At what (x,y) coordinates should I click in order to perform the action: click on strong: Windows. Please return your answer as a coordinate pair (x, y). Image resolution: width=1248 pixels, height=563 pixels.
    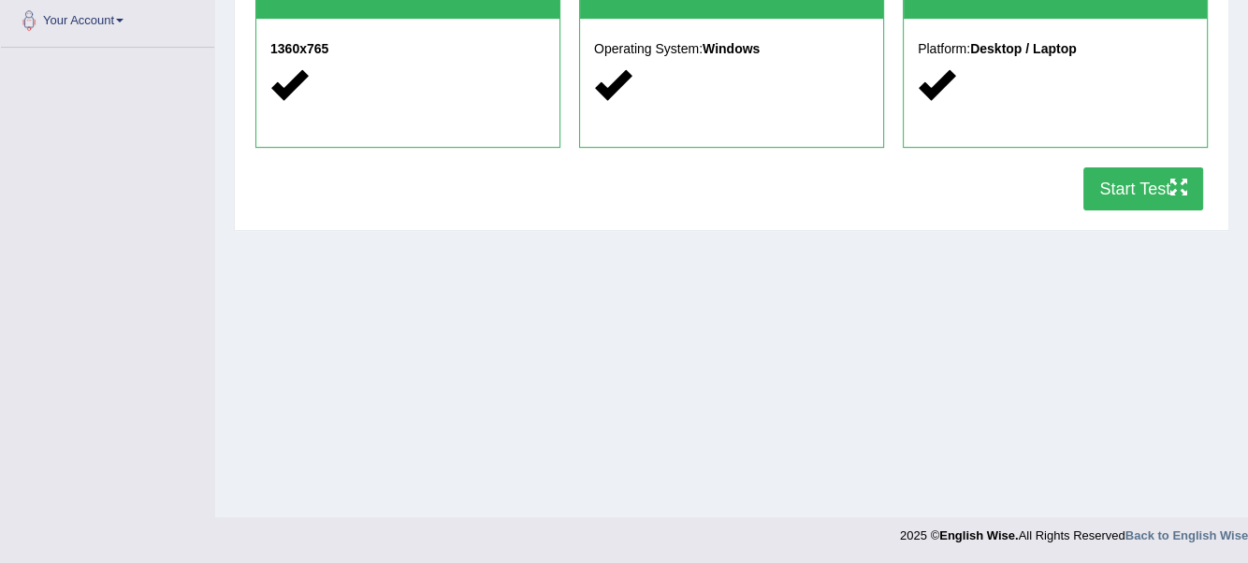
    Looking at the image, I should click on (731, 49).